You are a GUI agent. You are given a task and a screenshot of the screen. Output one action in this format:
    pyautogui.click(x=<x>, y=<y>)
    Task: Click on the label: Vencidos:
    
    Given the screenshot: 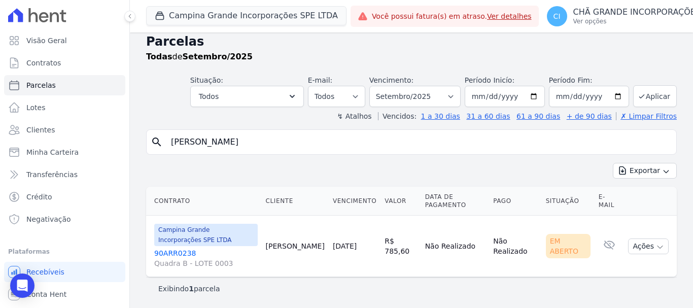 What is the action you would take?
    pyautogui.click(x=397, y=116)
    